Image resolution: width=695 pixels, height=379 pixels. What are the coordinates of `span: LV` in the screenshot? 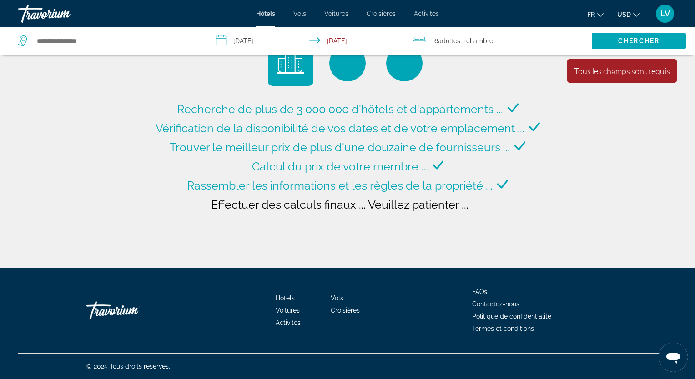 It's located at (665, 14).